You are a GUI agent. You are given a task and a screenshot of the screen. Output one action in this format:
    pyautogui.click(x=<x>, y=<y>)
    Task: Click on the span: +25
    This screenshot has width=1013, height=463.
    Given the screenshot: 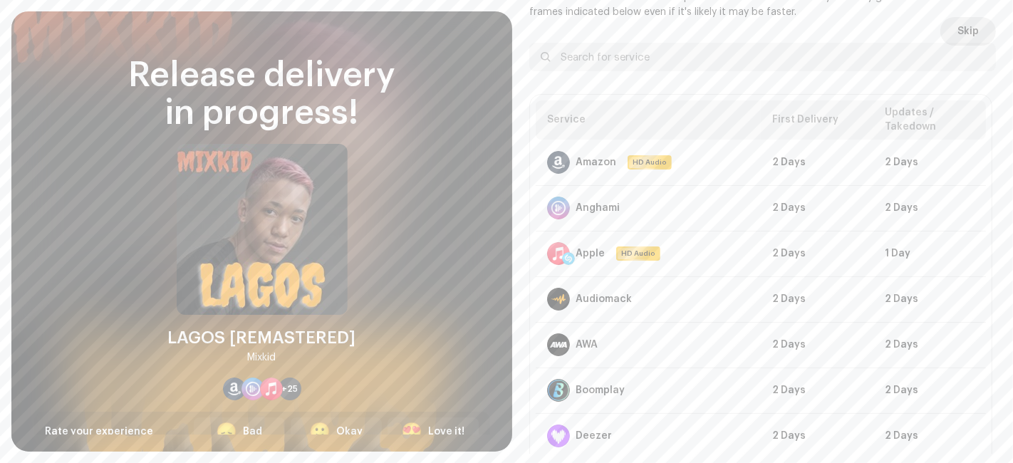 What is the action you would take?
    pyautogui.click(x=289, y=389)
    